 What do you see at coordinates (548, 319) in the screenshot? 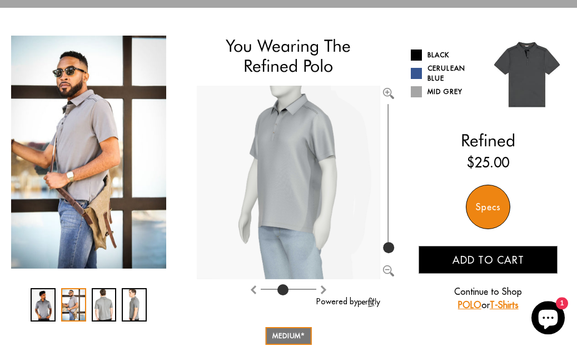
I see `inbox-online-store-chat: Shopify online store chat` at bounding box center [548, 319].